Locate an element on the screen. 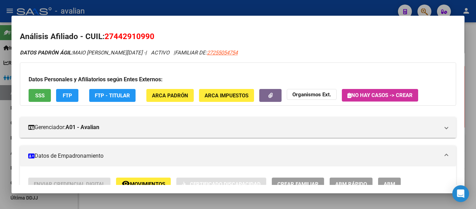 This screenshot has height=209, width=476. button: ABM is located at coordinates (389, 184).